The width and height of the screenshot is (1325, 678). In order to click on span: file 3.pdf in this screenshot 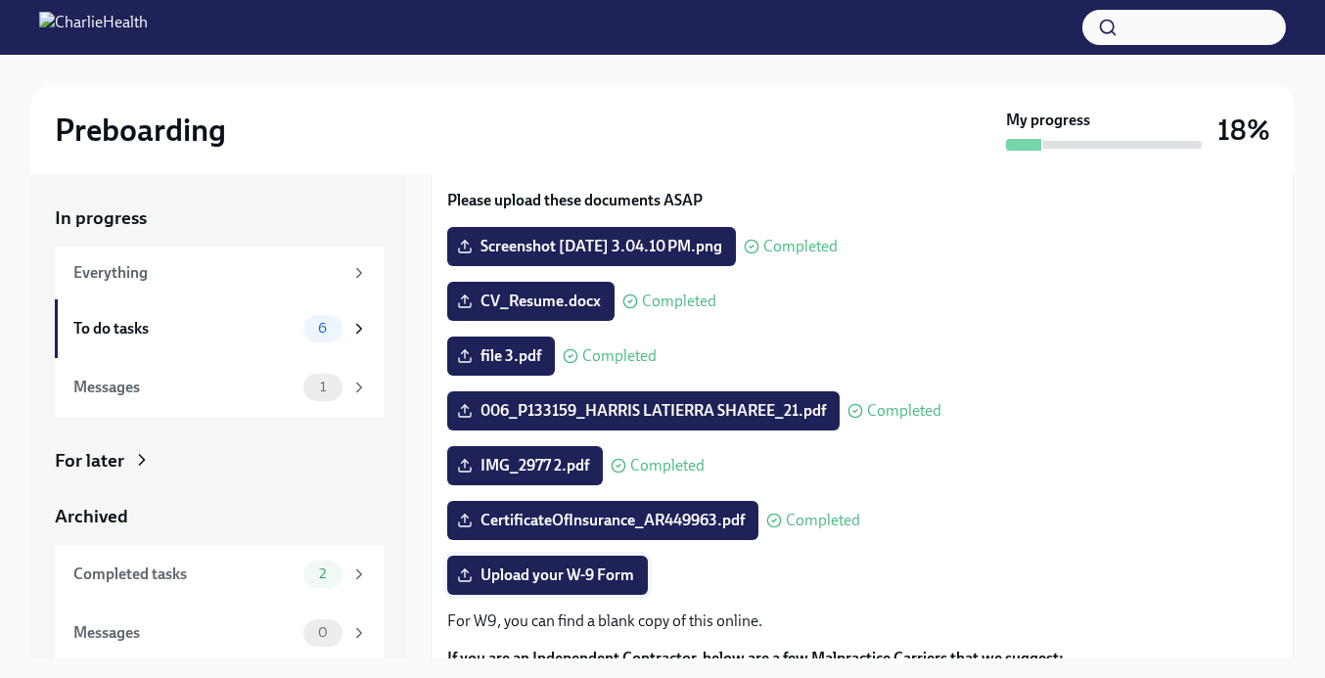, I will do `click(501, 356)`.